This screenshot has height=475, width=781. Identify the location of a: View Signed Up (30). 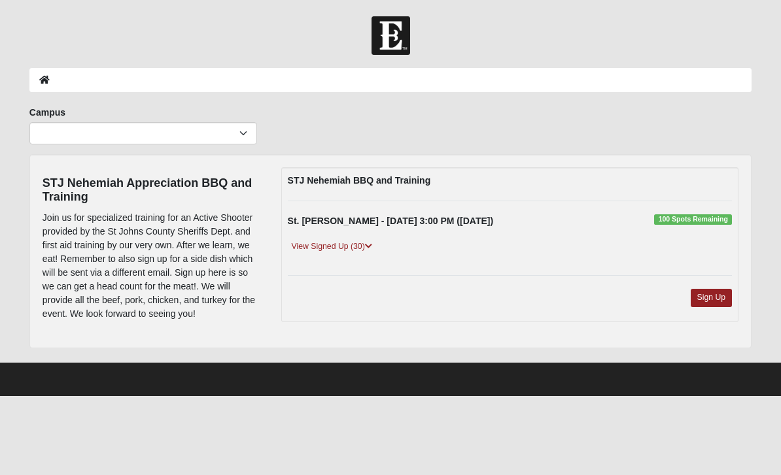
(332, 247).